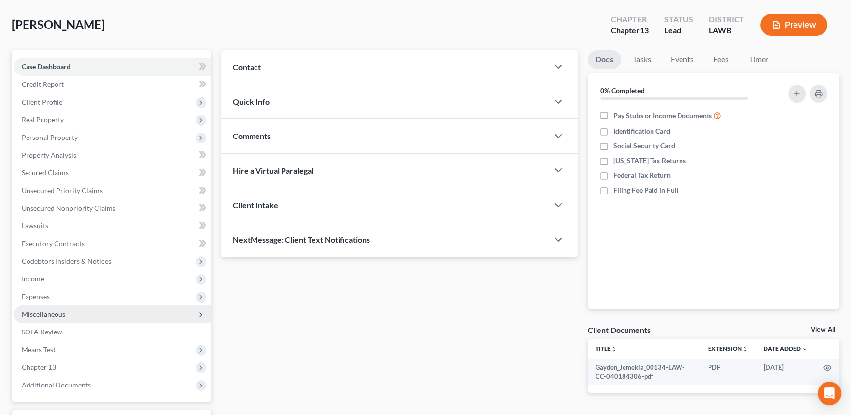  I want to click on span: Property Analysis, so click(49, 155).